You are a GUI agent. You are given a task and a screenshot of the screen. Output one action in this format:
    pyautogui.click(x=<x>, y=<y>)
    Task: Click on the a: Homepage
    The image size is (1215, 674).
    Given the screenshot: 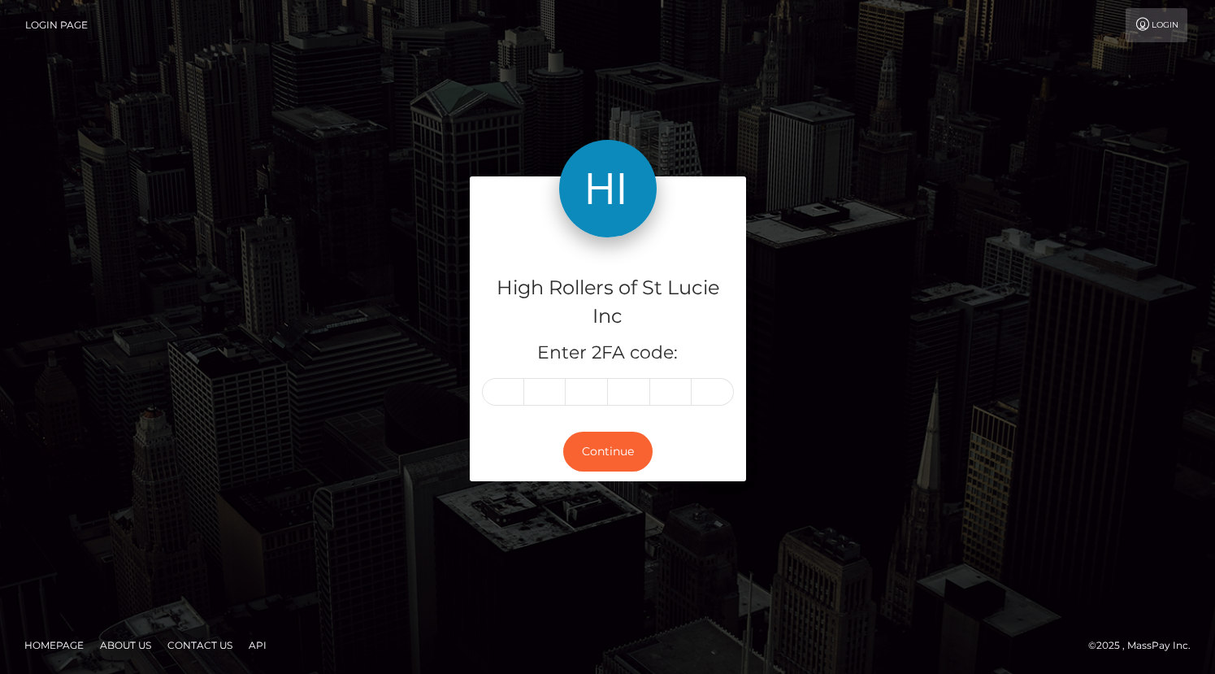 What is the action you would take?
    pyautogui.click(x=54, y=645)
    